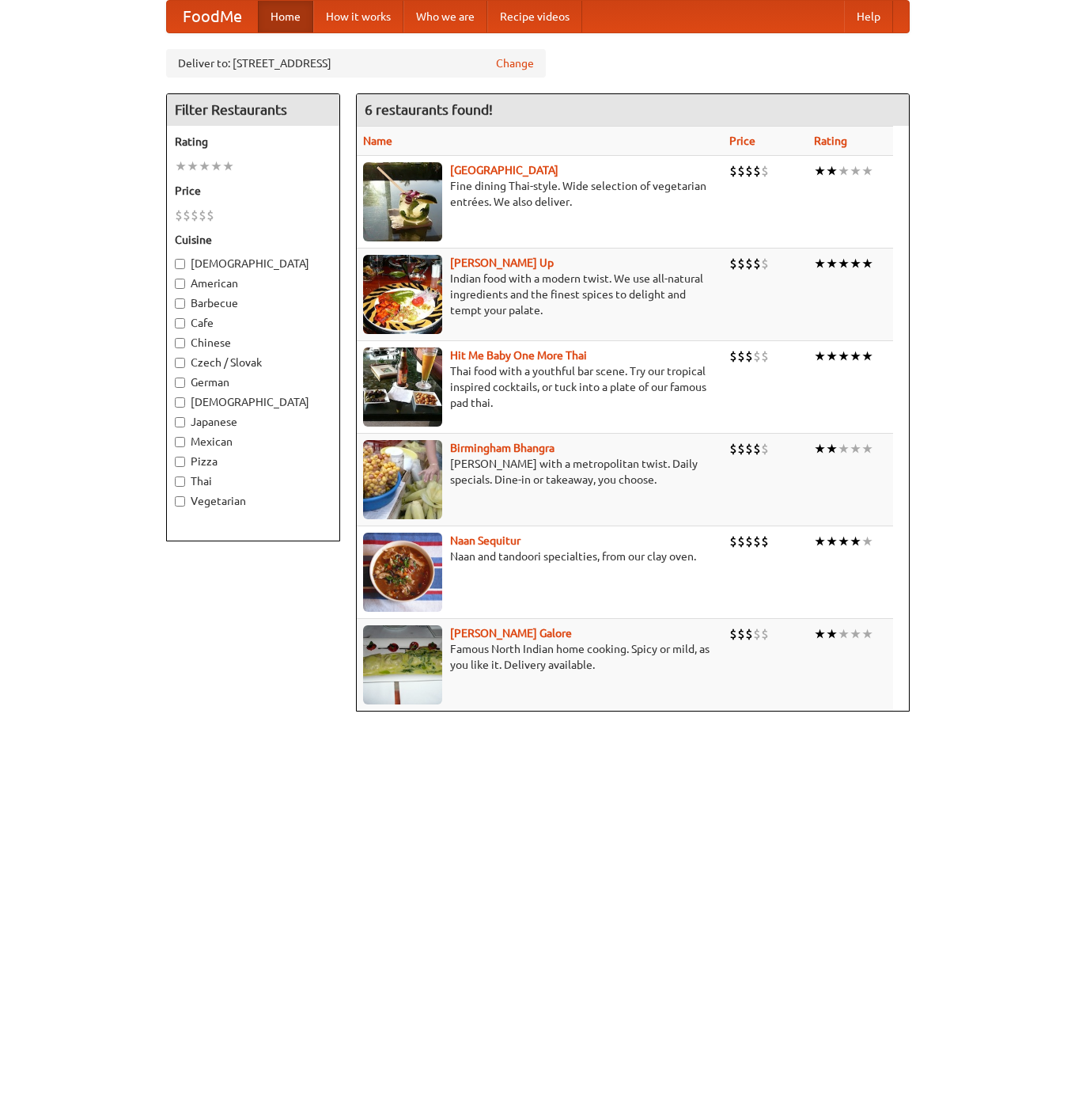 Image resolution: width=1075 pixels, height=1120 pixels. What do you see at coordinates (253, 501) in the screenshot?
I see `label: Vegetarian` at bounding box center [253, 501].